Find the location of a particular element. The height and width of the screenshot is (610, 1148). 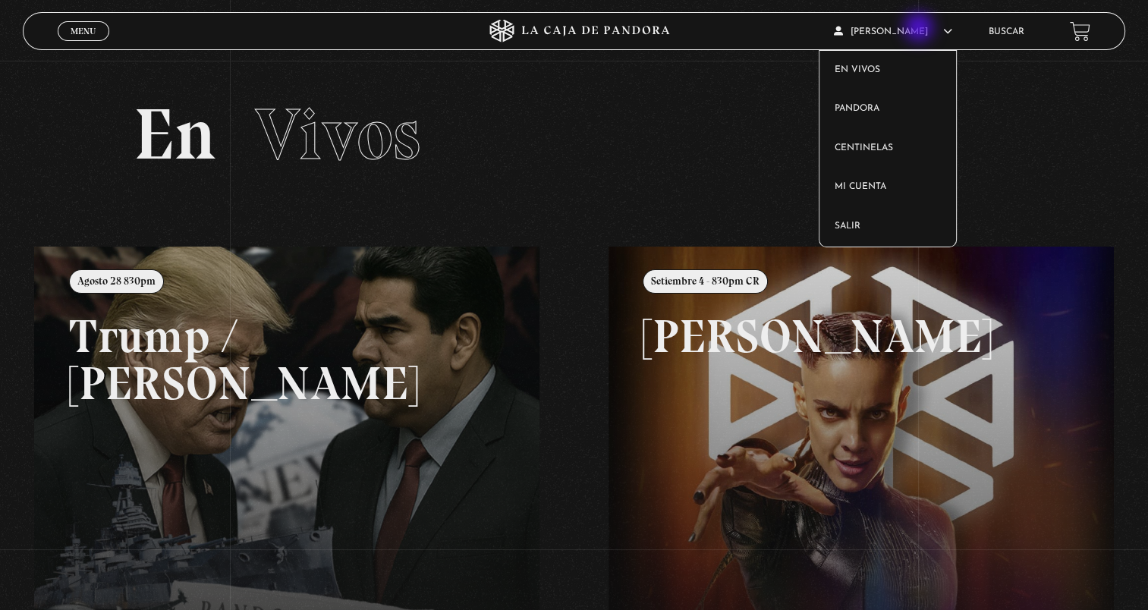

h2: En is located at coordinates (574, 134).